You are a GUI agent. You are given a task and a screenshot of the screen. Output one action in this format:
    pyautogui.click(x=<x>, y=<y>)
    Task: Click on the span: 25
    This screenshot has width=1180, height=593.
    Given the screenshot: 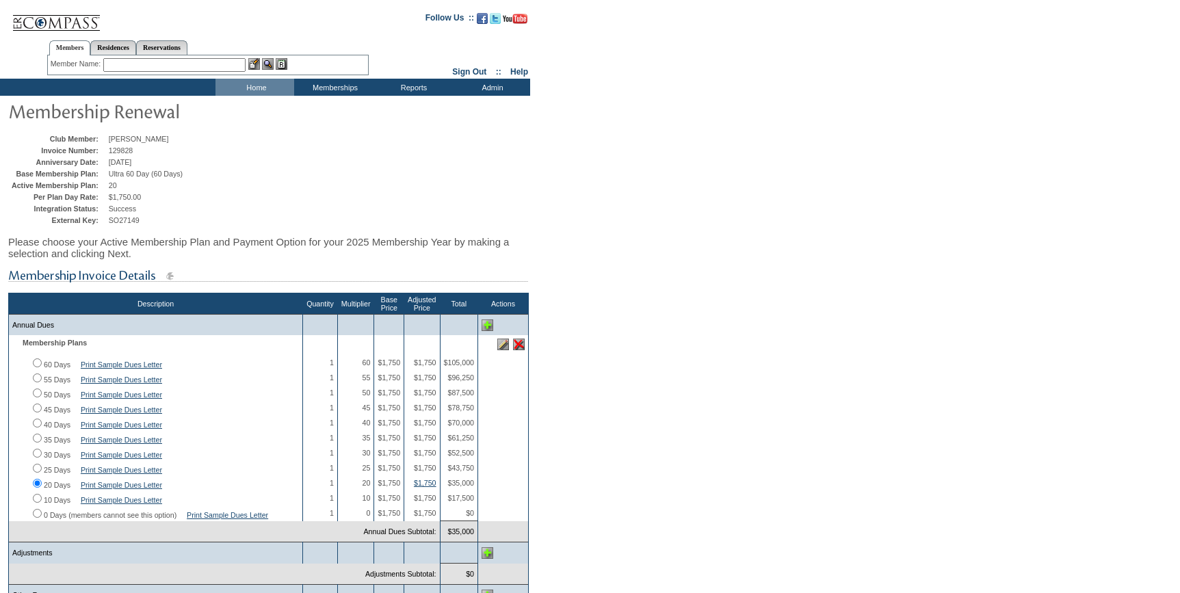 What is the action you would take?
    pyautogui.click(x=367, y=468)
    